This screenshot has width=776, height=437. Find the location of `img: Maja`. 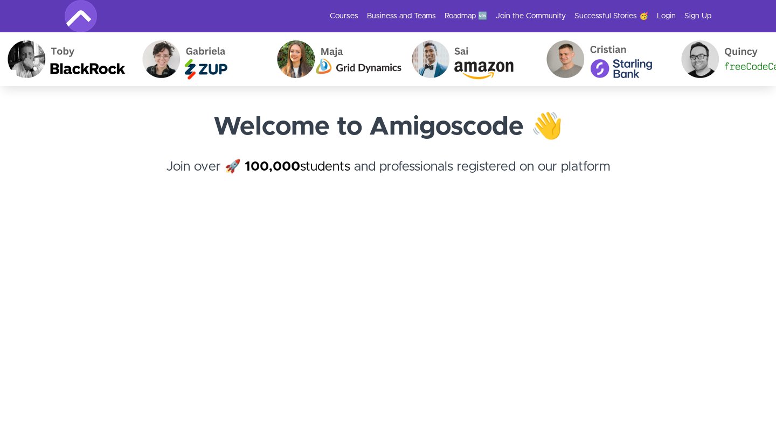

img: Maja is located at coordinates (337, 59).